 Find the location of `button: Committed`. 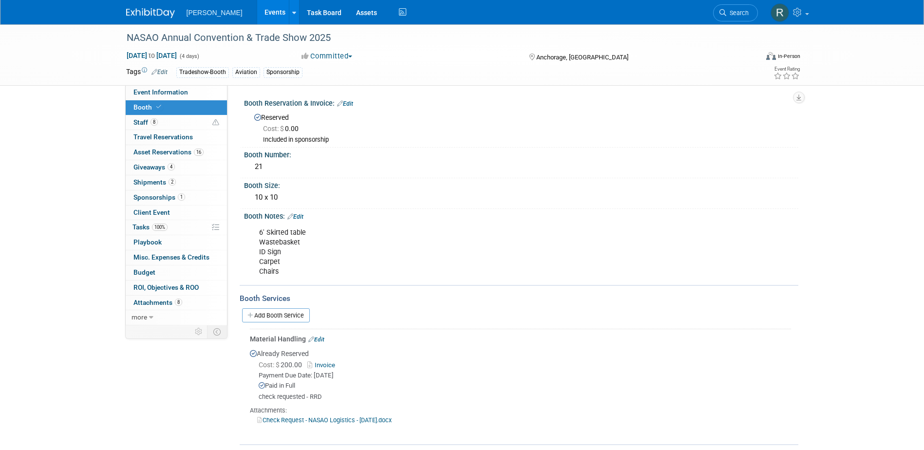

button: Committed is located at coordinates (327, 56).